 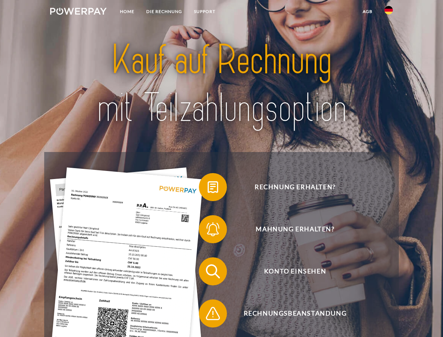 What do you see at coordinates (290, 229) in the screenshot?
I see `a: Mahnung erhalten?` at bounding box center [290, 229].